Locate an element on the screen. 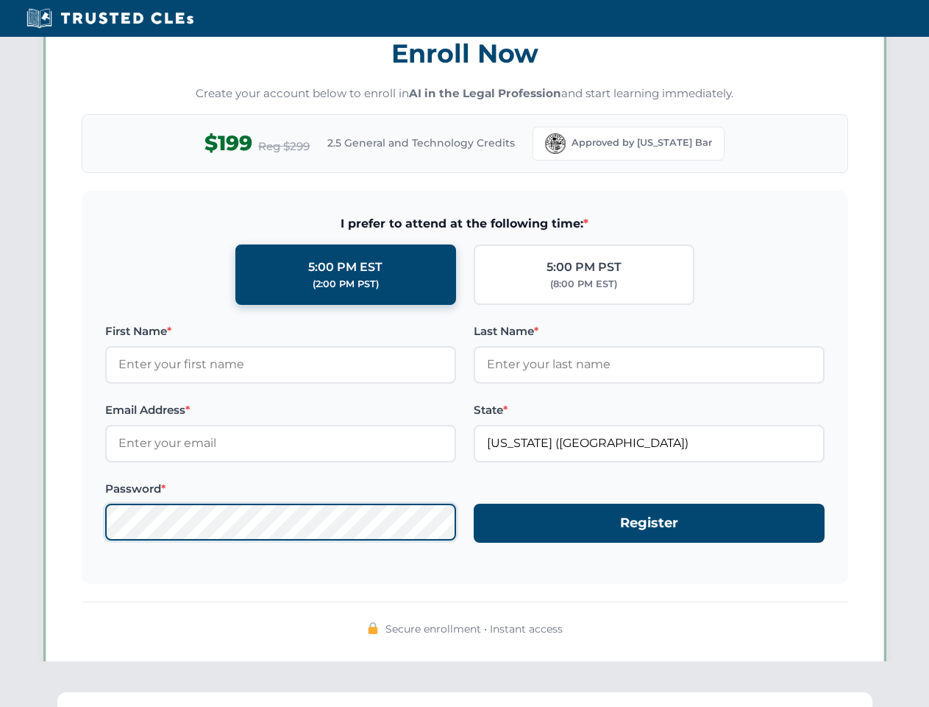  span: Secure enrollment • Instant access is located at coordinates (474, 628).